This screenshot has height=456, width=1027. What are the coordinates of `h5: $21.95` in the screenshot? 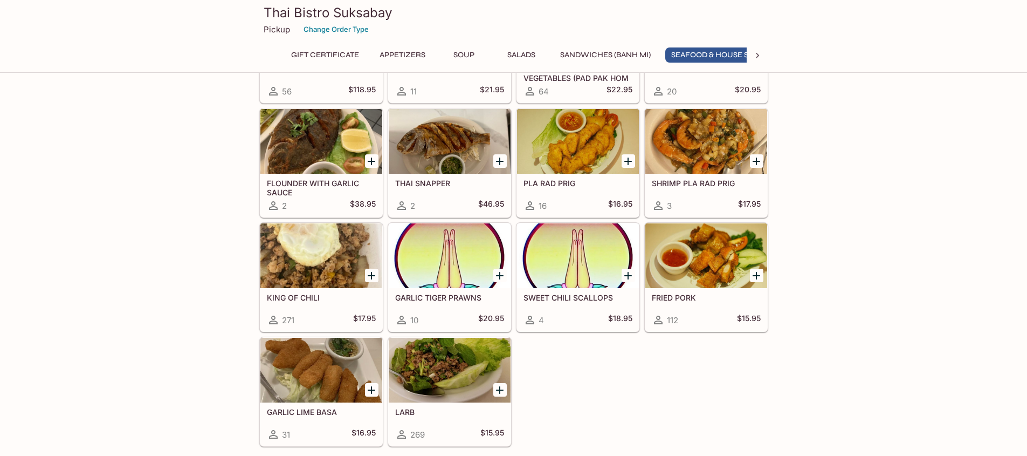 It's located at (492, 91).